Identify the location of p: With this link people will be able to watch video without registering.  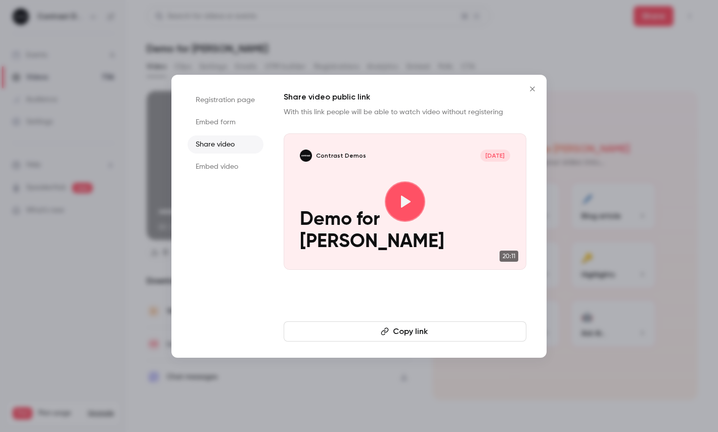
(405, 112).